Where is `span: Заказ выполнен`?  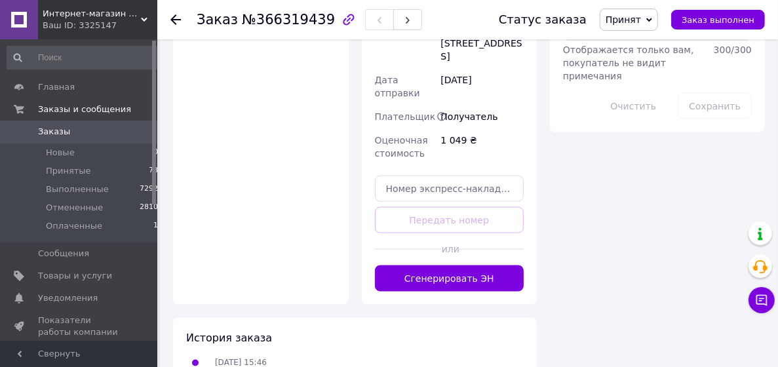 span: Заказ выполнен is located at coordinates (717, 20).